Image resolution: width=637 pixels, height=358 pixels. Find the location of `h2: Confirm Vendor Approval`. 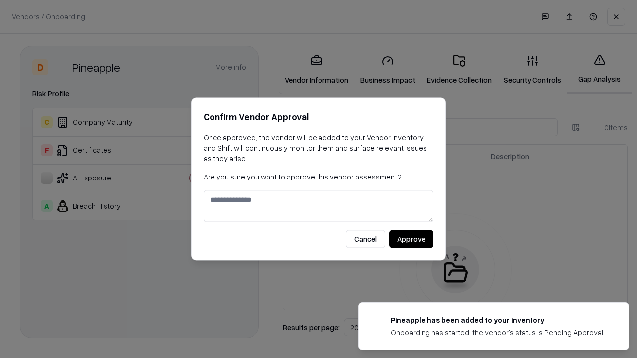

h2: Confirm Vendor Approval is located at coordinates (318, 117).